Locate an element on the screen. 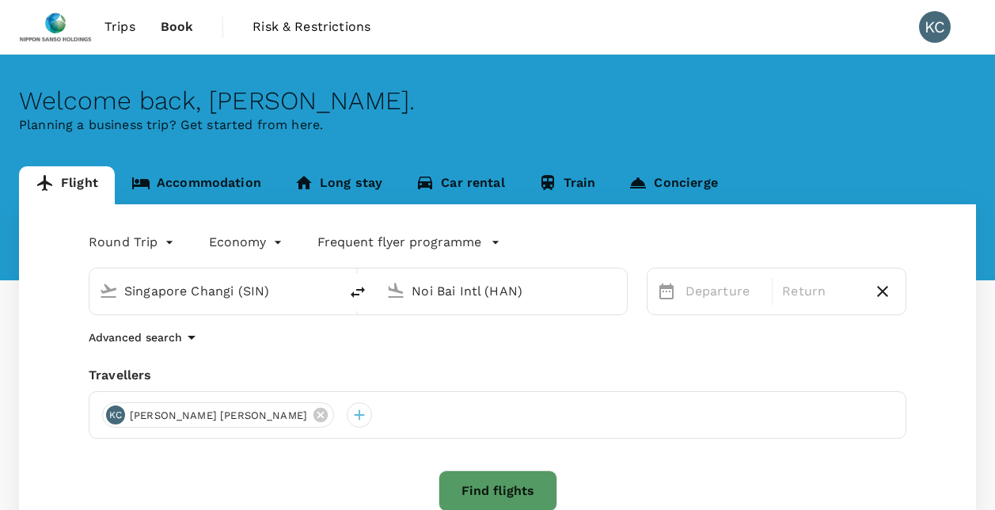 The width and height of the screenshot is (995, 510). p: Frequent flyer programme is located at coordinates (399, 242).